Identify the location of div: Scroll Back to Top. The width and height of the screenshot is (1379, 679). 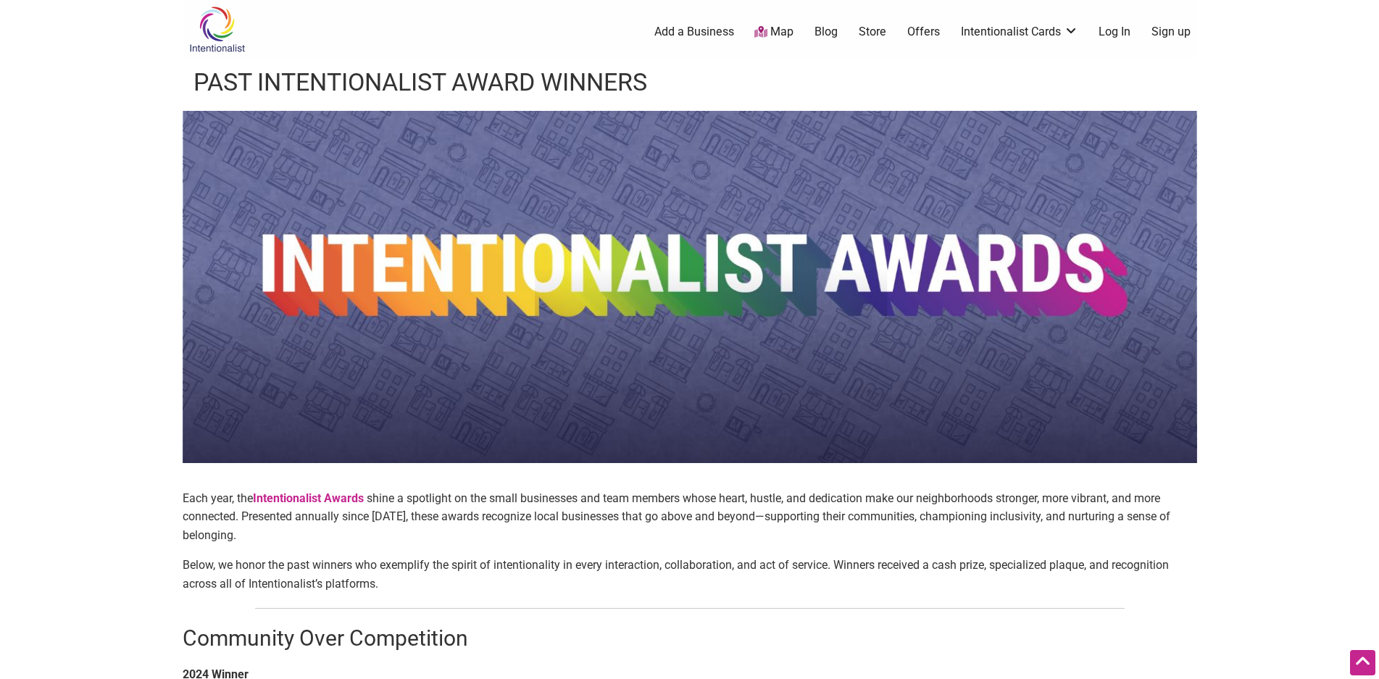
(1363, 663).